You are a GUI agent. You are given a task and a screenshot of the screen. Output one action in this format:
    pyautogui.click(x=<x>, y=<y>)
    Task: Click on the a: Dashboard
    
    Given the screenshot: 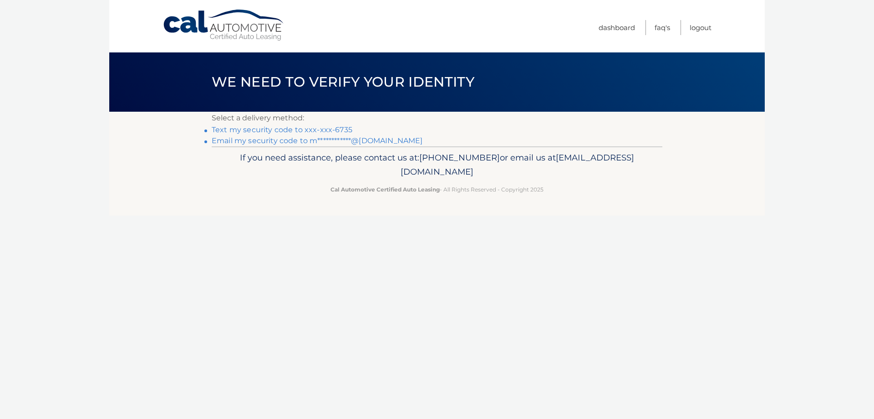 What is the action you would take?
    pyautogui.click(x=617, y=27)
    